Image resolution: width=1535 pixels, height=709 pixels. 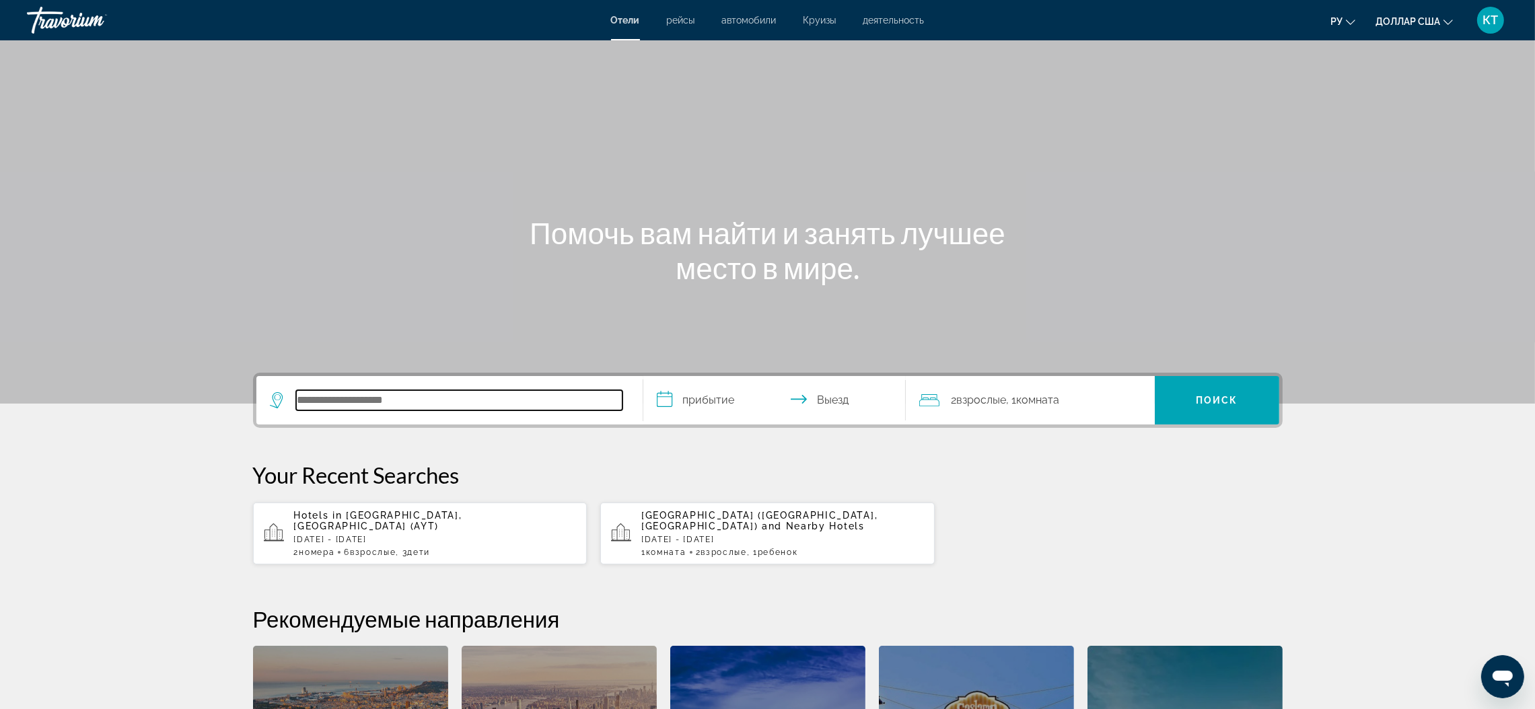 I want to click on font: Взрослые, so click(x=982, y=400).